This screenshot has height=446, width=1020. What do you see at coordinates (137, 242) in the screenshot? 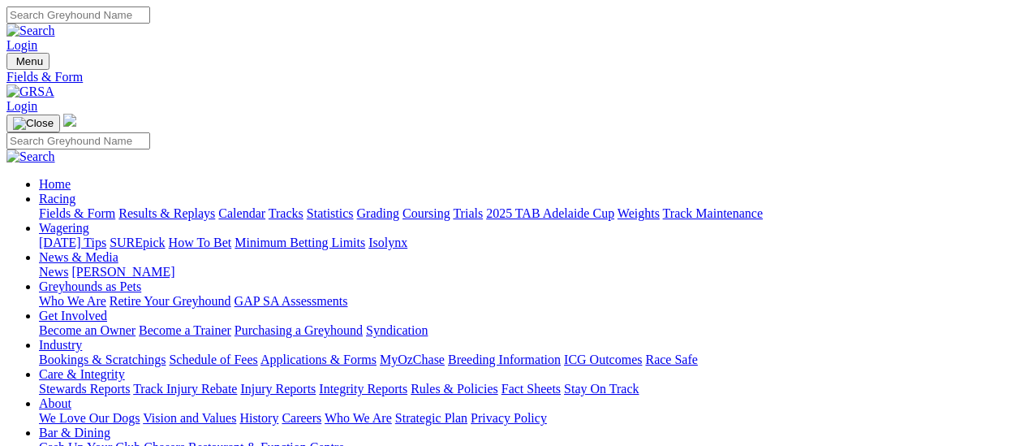
I see `a: SUREpick` at bounding box center [137, 242].